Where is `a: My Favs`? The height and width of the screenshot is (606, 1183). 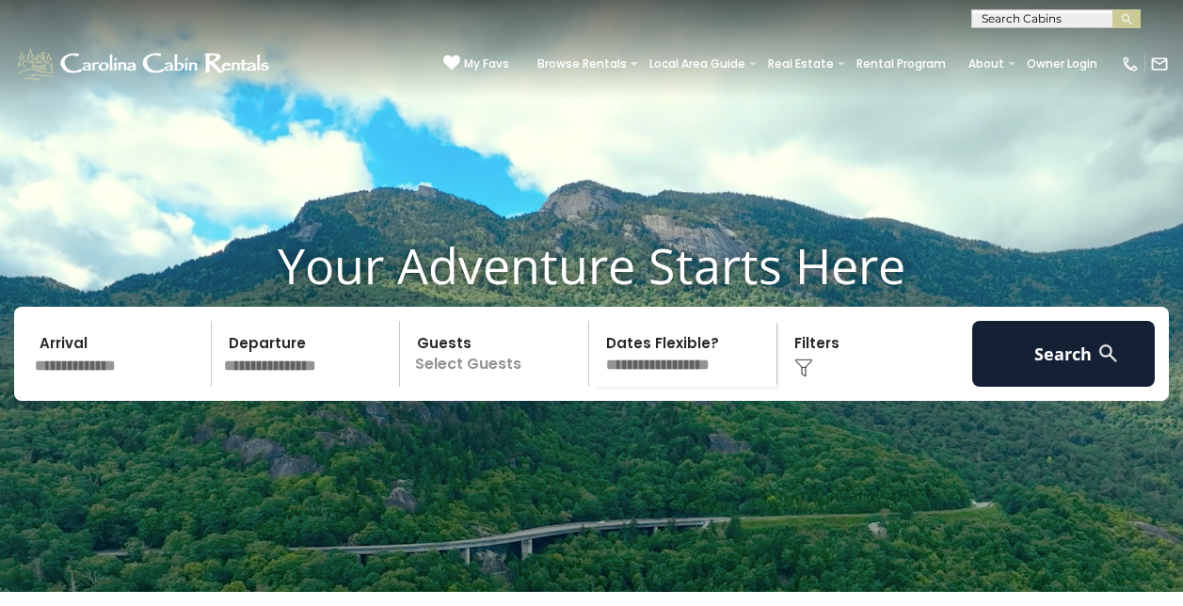
a: My Favs is located at coordinates (476, 64).